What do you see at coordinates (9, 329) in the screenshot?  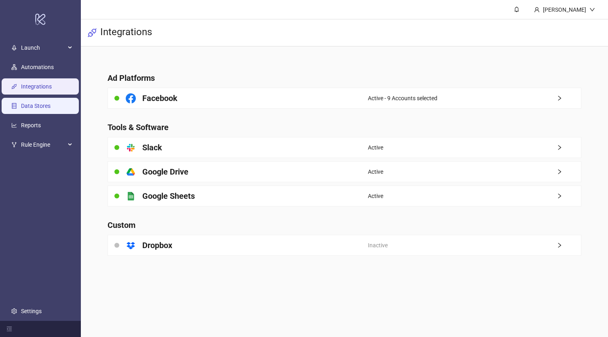 I see `span: menu-fold` at bounding box center [9, 329].